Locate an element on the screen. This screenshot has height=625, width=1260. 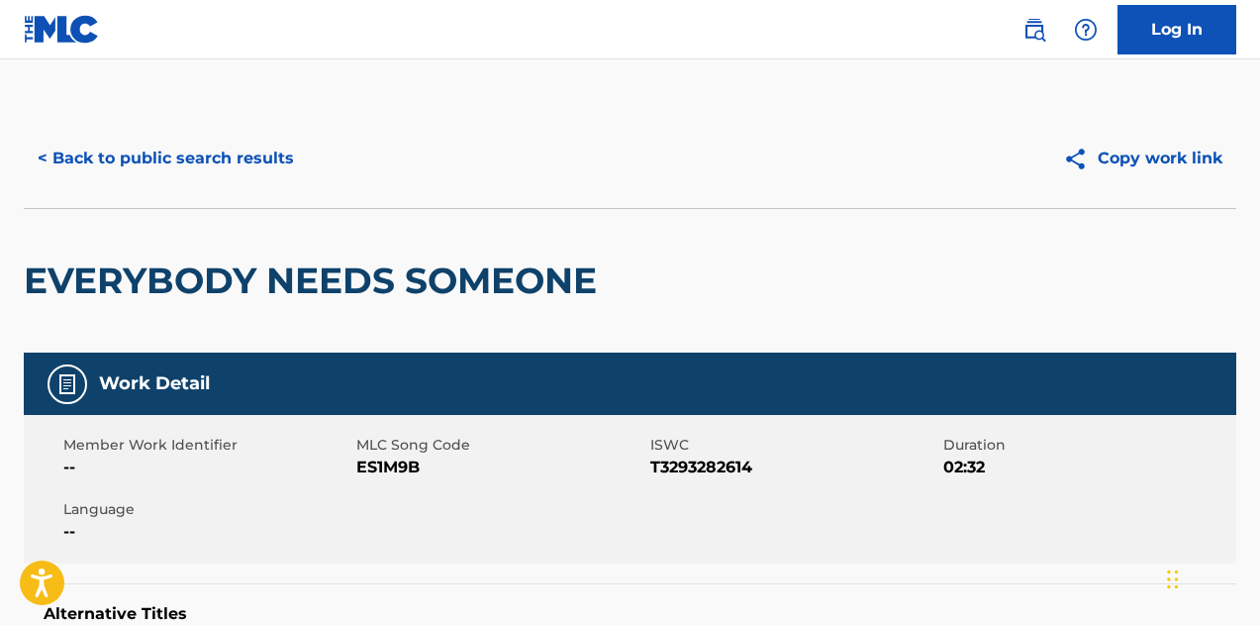
span: T3293282614 is located at coordinates (794, 467).